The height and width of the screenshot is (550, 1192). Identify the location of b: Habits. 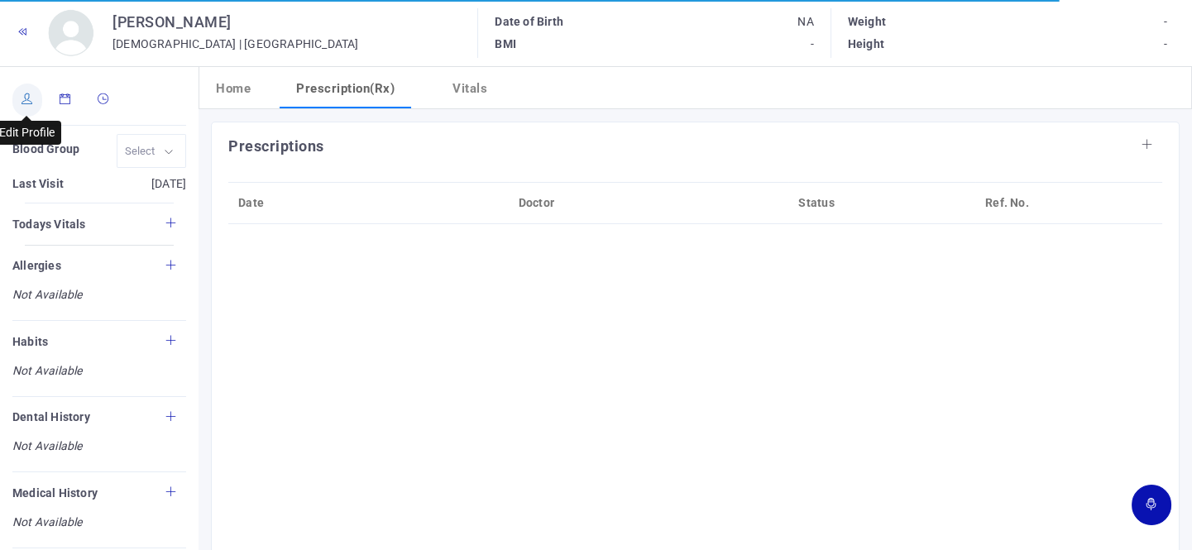
(30, 342).